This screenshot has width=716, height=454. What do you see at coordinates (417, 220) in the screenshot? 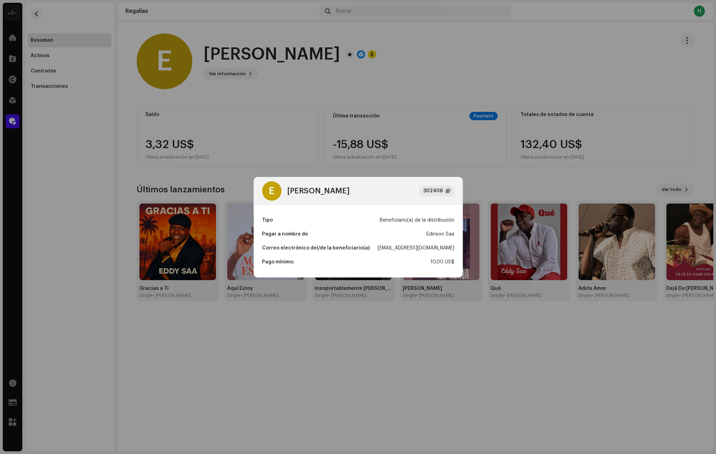
I see `div: Beneficiario(a) de la distribución` at bounding box center [417, 220].